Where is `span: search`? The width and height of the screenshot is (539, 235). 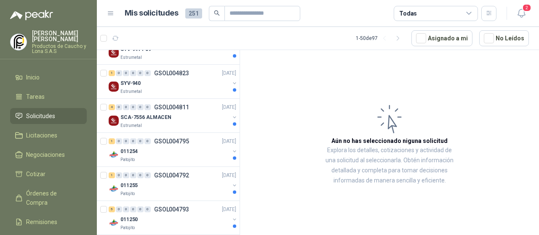
span: search is located at coordinates (217, 13).